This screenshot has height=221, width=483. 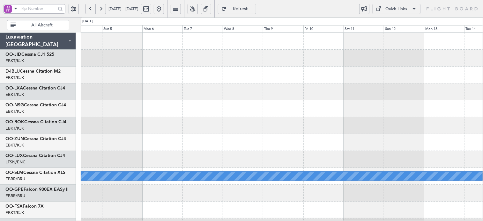 What do you see at coordinates (25, 207) in the screenshot?
I see `a: OO-FSXFalcon 7X` at bounding box center [25, 207].